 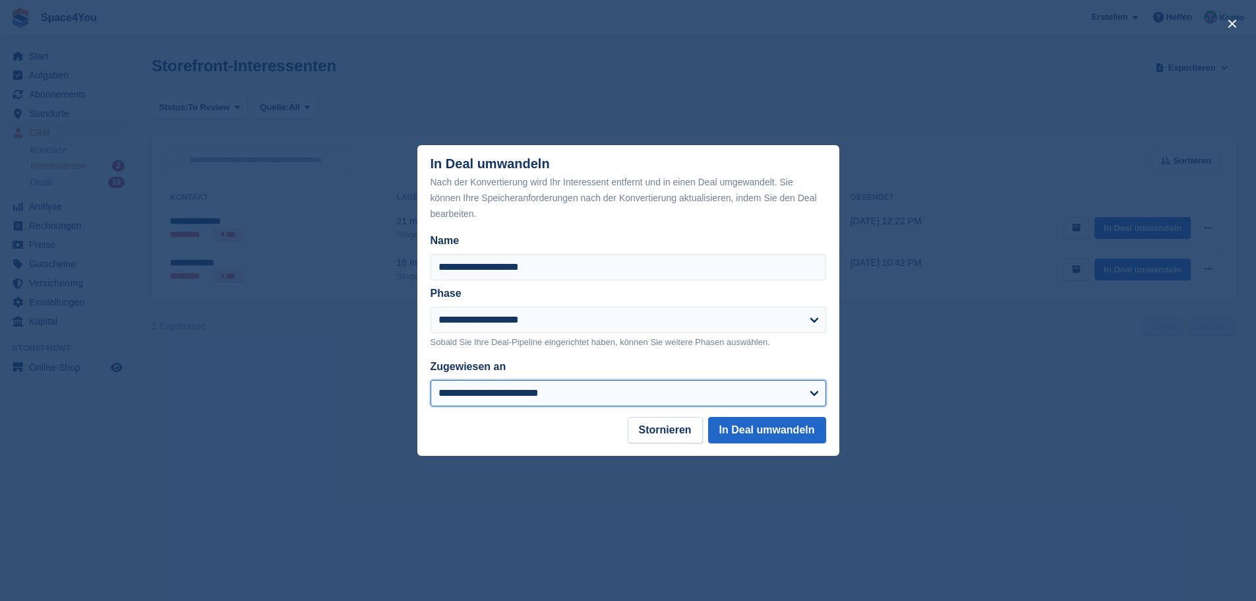 What do you see at coordinates (1233, 24) in the screenshot?
I see `button: close` at bounding box center [1233, 24].